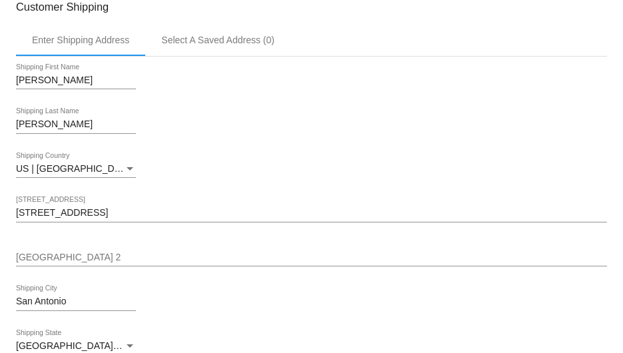  What do you see at coordinates (311, 7) in the screenshot?
I see `h3: Customer Shipping` at bounding box center [311, 7].